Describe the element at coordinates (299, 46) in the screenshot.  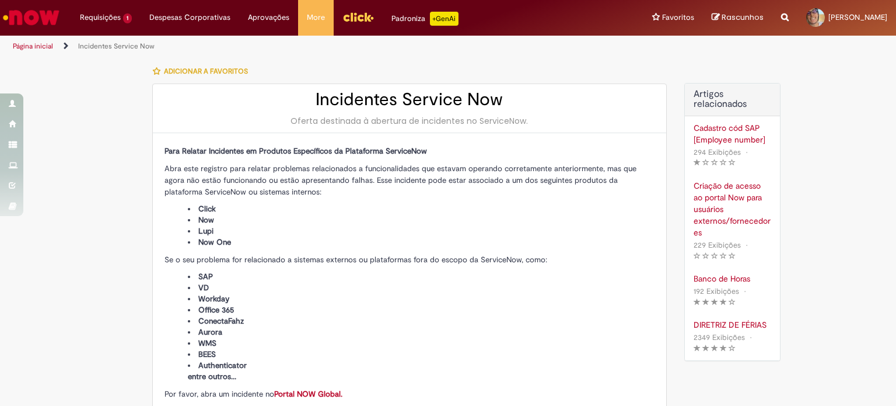
I see `ul: Trilhas de página` at that location.